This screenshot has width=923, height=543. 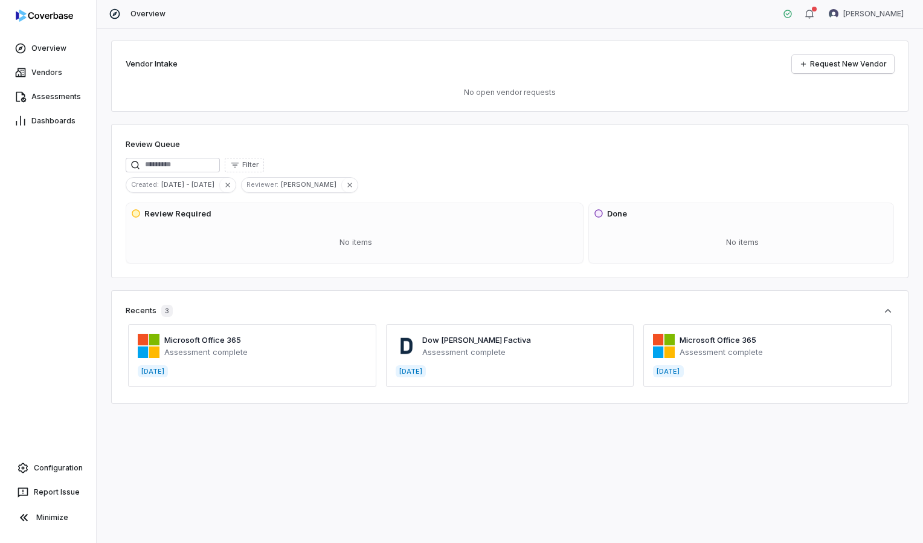 What do you see at coordinates (834, 14) in the screenshot?
I see `img: Meghan Paonessa avatar` at bounding box center [834, 14].